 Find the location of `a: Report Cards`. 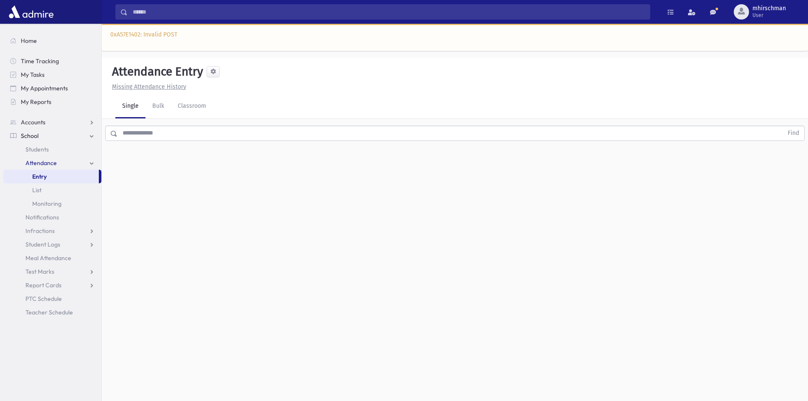

a: Report Cards is located at coordinates (52, 285).